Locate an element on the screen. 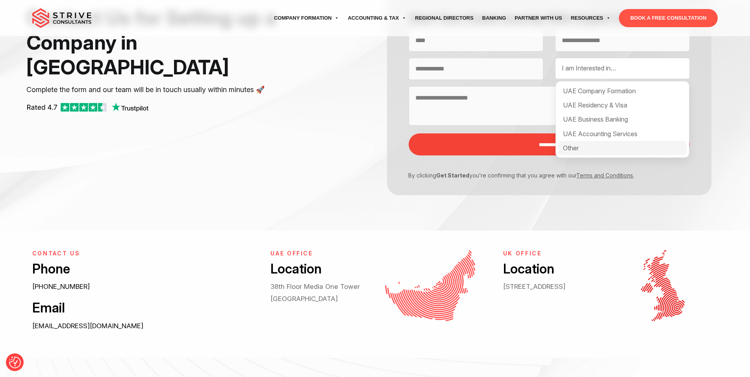  h6: CONTACT US is located at coordinates (142, 253).